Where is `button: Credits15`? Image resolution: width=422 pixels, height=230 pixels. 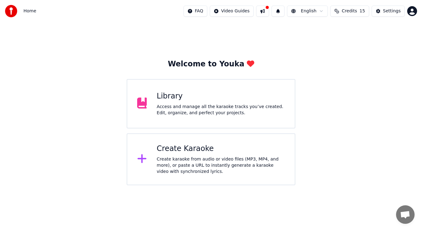
button: Credits15 is located at coordinates (349, 11).